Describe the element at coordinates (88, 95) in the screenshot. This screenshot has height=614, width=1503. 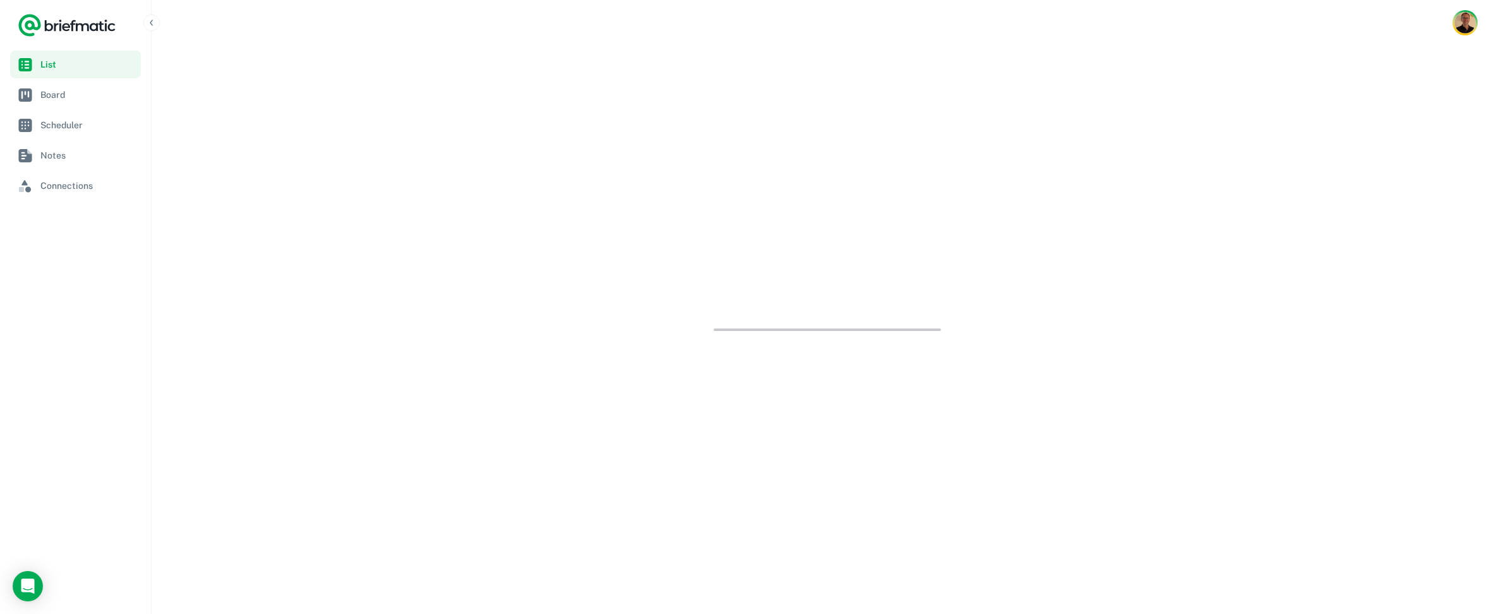
I see `span: Board` at that location.